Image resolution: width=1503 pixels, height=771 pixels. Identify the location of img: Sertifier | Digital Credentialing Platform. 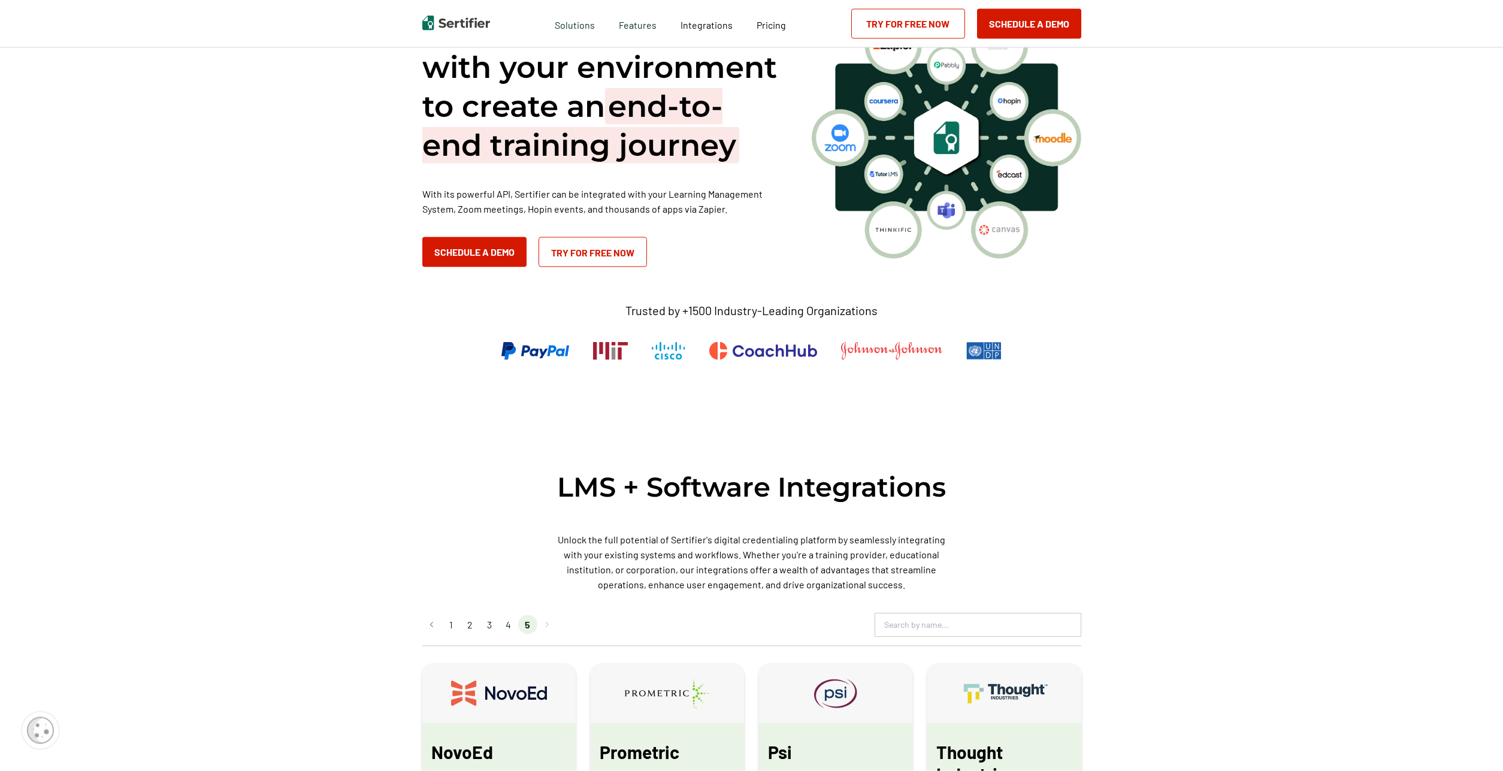
(456, 23).